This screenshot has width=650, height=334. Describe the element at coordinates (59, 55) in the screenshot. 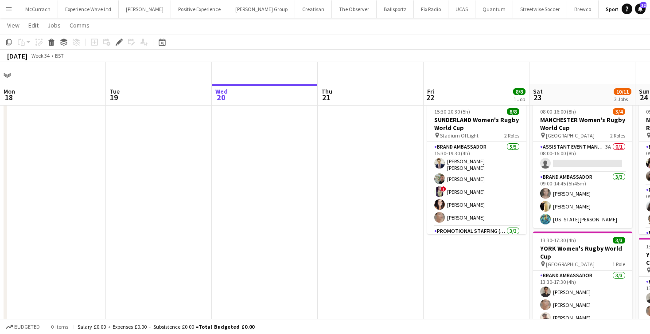

I see `div: BST` at that location.